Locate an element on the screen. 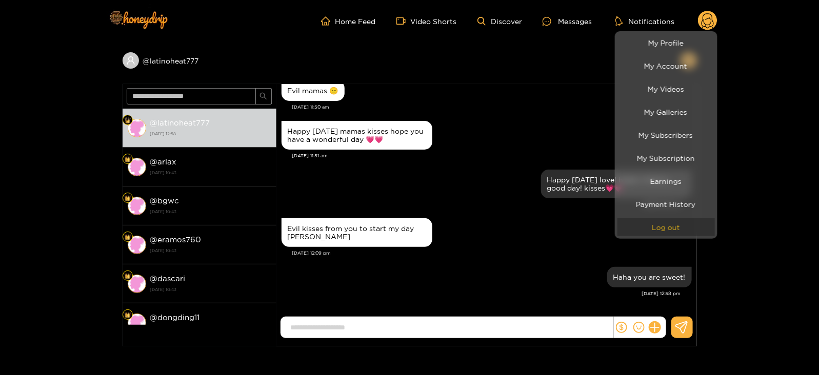  a: My Account is located at coordinates (666, 66).